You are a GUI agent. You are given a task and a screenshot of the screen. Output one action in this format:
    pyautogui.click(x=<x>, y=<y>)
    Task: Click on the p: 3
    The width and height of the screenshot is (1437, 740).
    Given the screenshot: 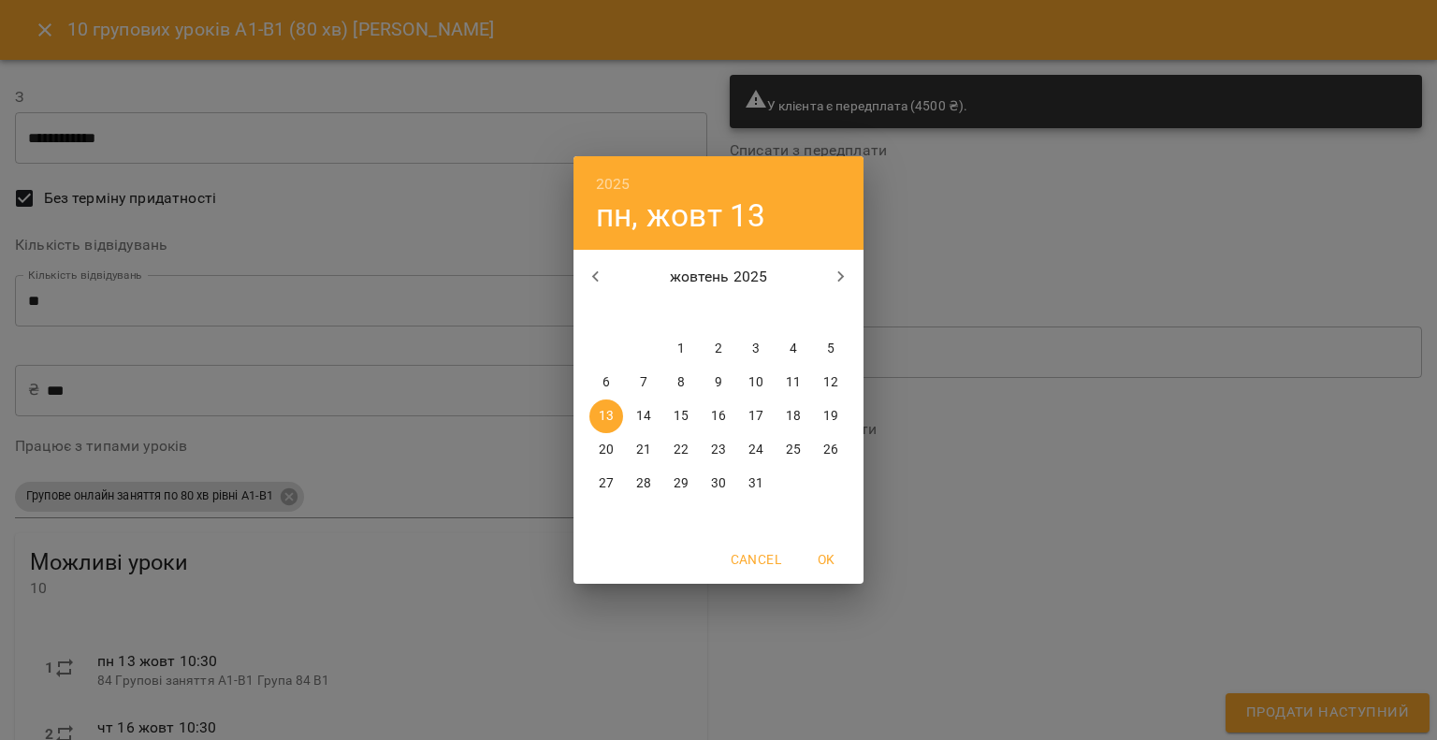 What is the action you would take?
    pyautogui.click(x=756, y=349)
    